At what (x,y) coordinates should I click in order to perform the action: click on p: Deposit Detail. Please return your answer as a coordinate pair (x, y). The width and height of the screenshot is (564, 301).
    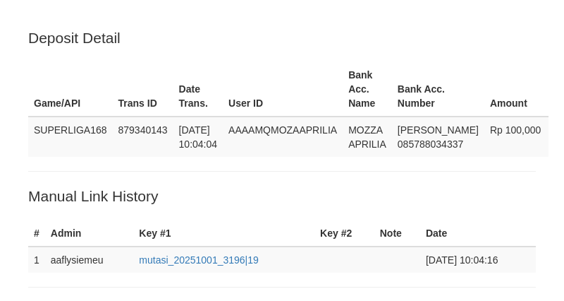
    Looking at the image, I should click on (282, 37).